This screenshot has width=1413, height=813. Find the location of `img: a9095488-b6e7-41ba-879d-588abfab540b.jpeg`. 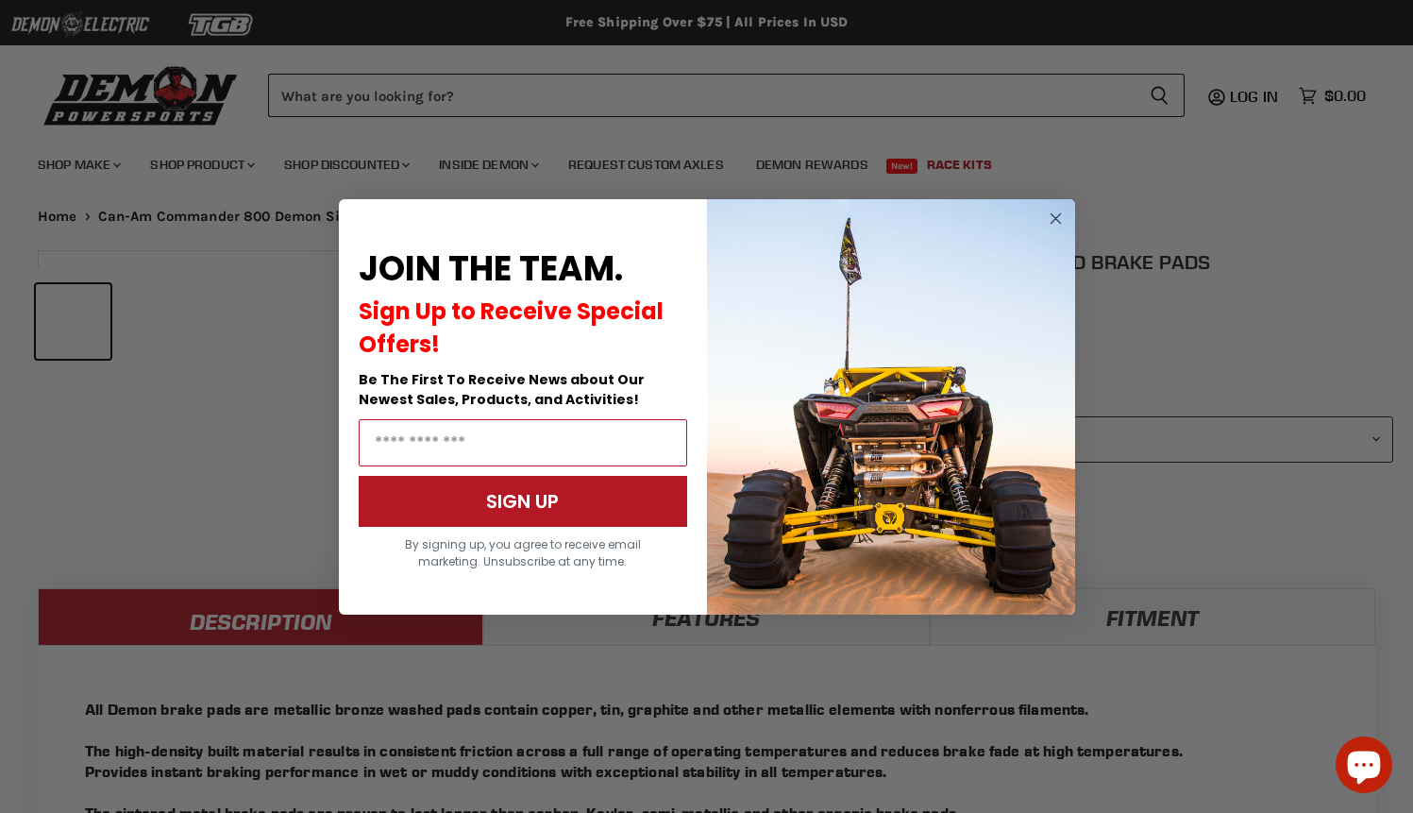

img: a9095488-b6e7-41ba-879d-588abfab540b.jpeg is located at coordinates (891, 407).